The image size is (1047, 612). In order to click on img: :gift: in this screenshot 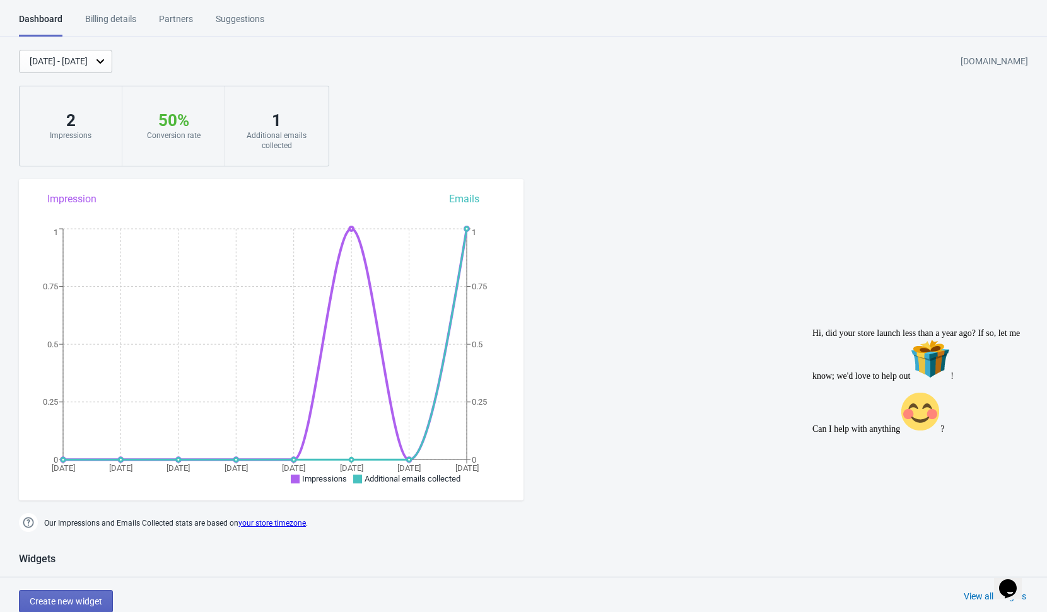, I will do `click(123, 35)`.